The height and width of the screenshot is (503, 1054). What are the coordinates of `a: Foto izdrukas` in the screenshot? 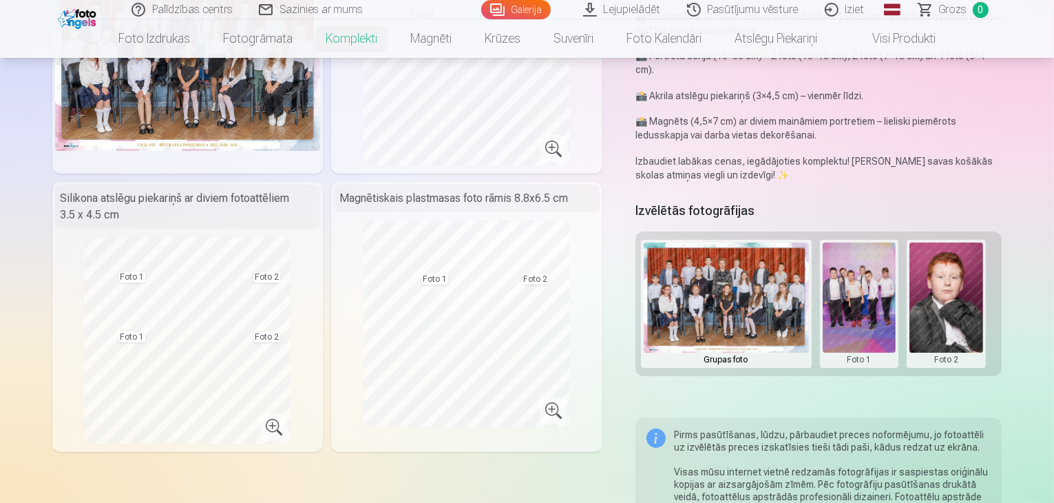 It's located at (154, 39).